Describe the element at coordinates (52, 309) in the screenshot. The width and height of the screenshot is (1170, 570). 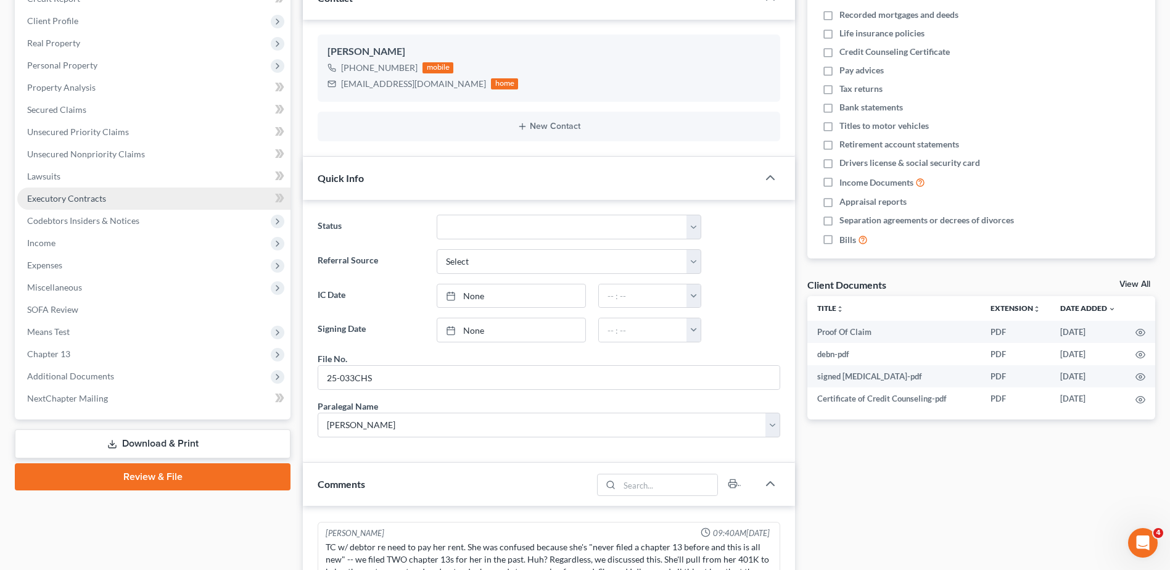
I see `span: SOFA Review` at that location.